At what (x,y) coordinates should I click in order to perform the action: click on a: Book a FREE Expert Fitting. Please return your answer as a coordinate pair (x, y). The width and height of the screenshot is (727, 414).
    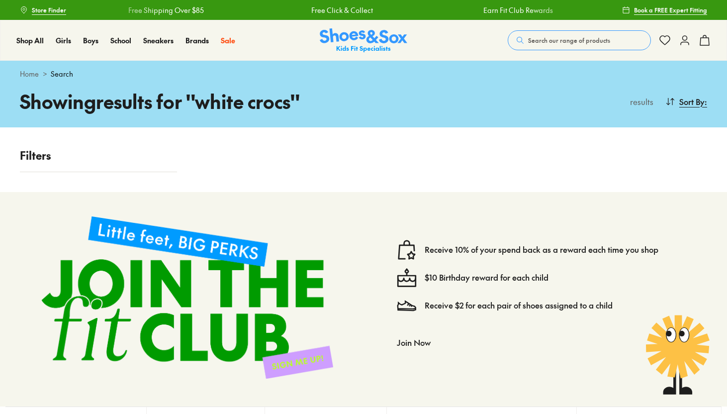
    Looking at the image, I should click on (664, 10).